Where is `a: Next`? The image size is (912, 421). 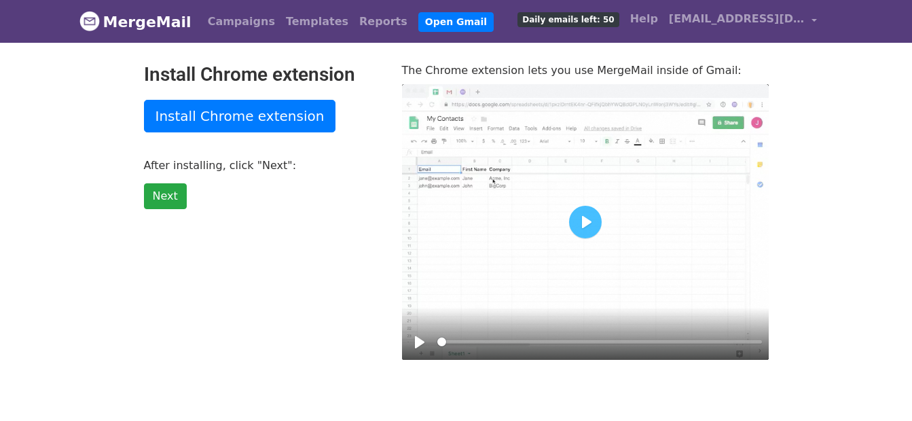 a: Next is located at coordinates (165, 196).